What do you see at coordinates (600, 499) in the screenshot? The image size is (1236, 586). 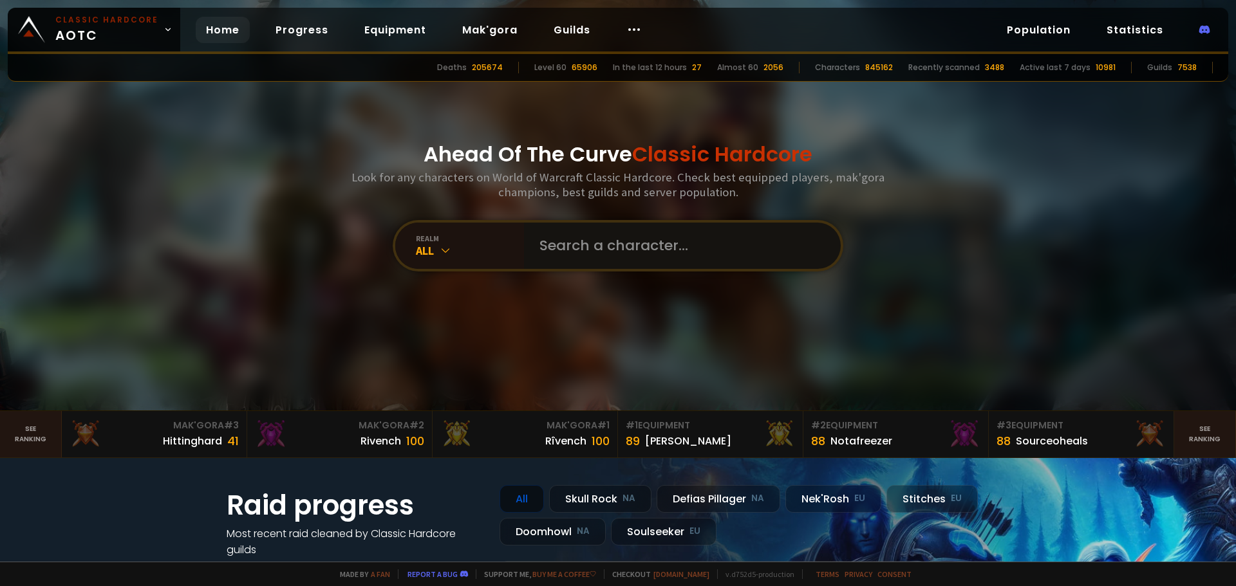 I see `div: Skull Rock` at bounding box center [600, 499].